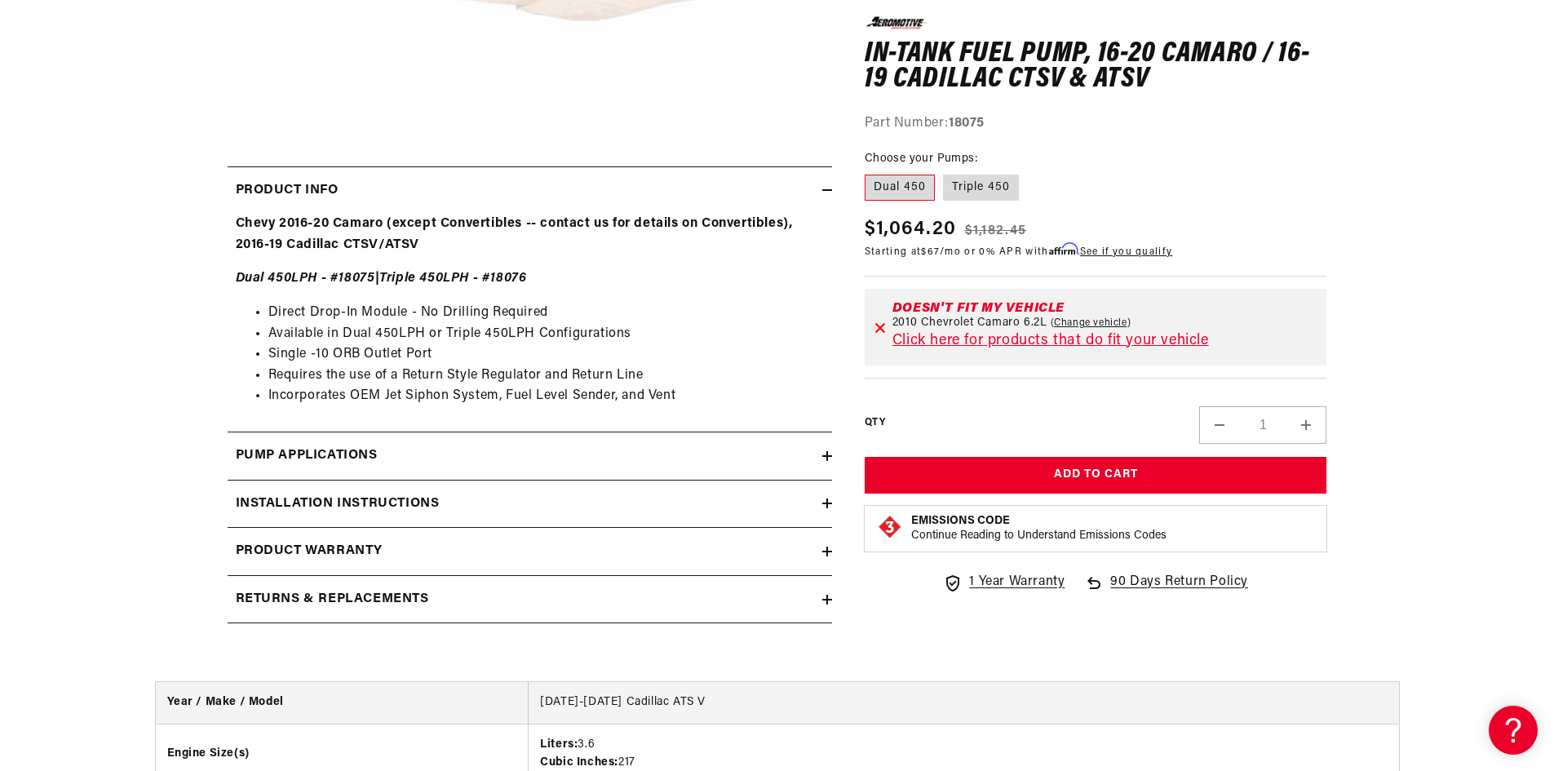 The height and width of the screenshot is (771, 1554). I want to click on h2: Installation Instructions, so click(338, 504).